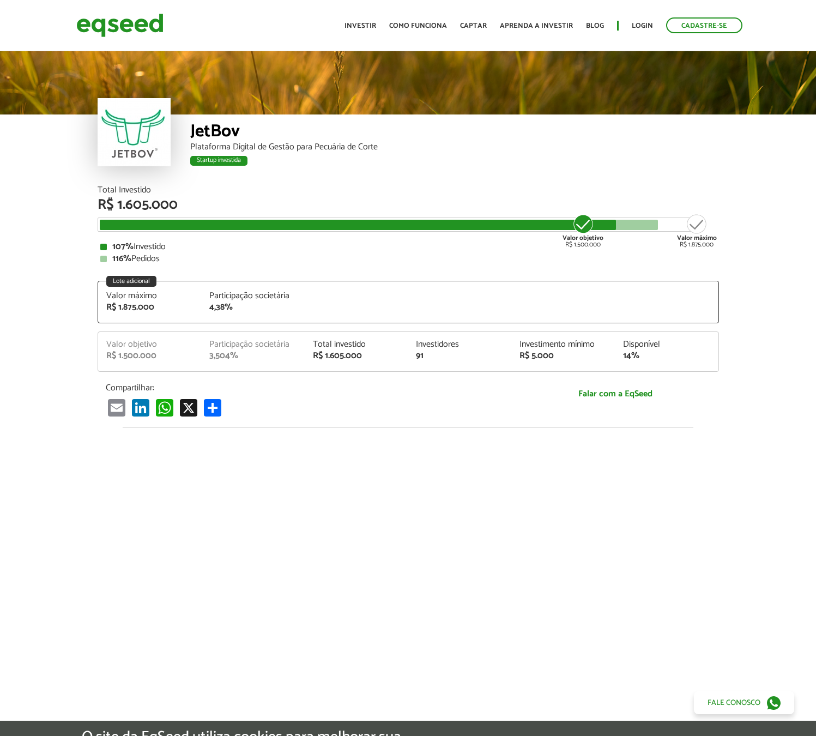 The image size is (816, 736). What do you see at coordinates (583, 238) in the screenshot?
I see `strong: Valor objetivo` at bounding box center [583, 238].